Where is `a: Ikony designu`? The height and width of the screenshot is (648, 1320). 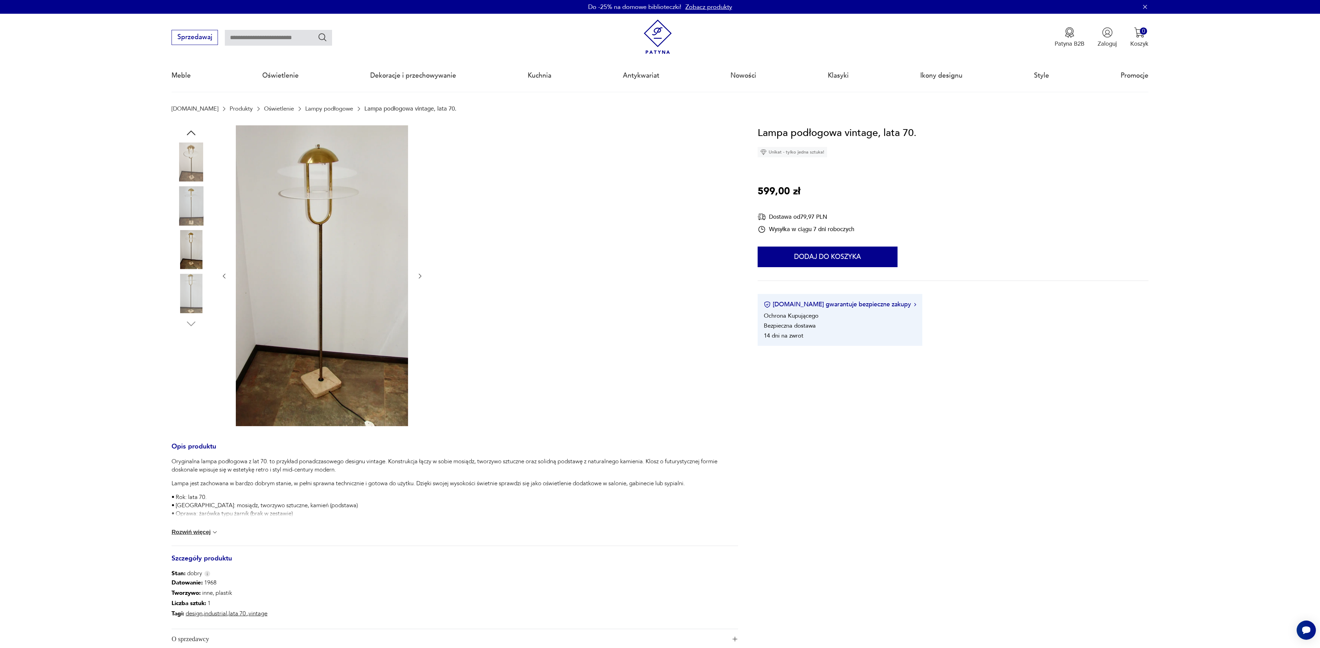 a: Ikony designu is located at coordinates (941, 76).